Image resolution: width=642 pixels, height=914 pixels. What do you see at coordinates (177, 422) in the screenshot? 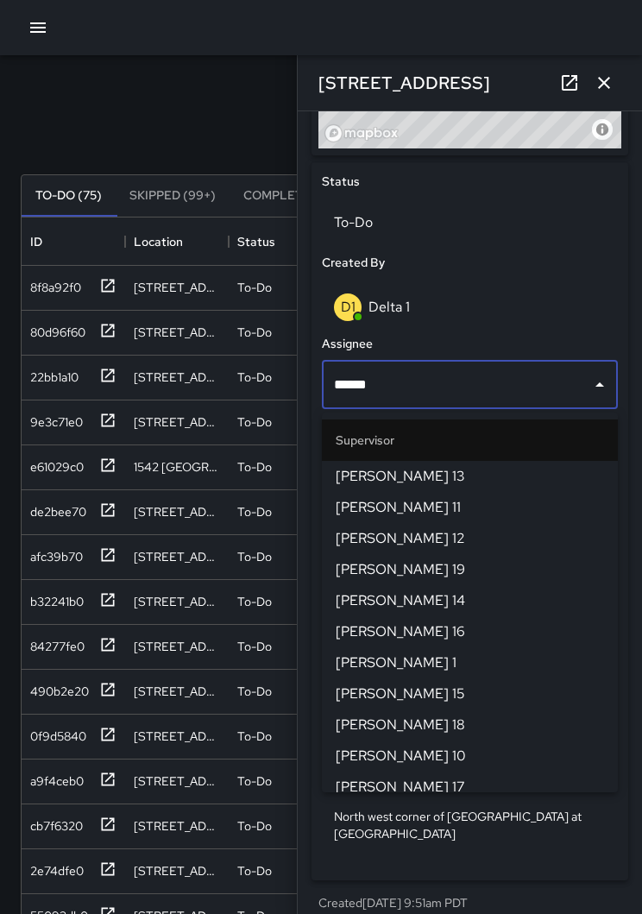
I see `div: 146 Grand Avenue` at bounding box center [177, 422].